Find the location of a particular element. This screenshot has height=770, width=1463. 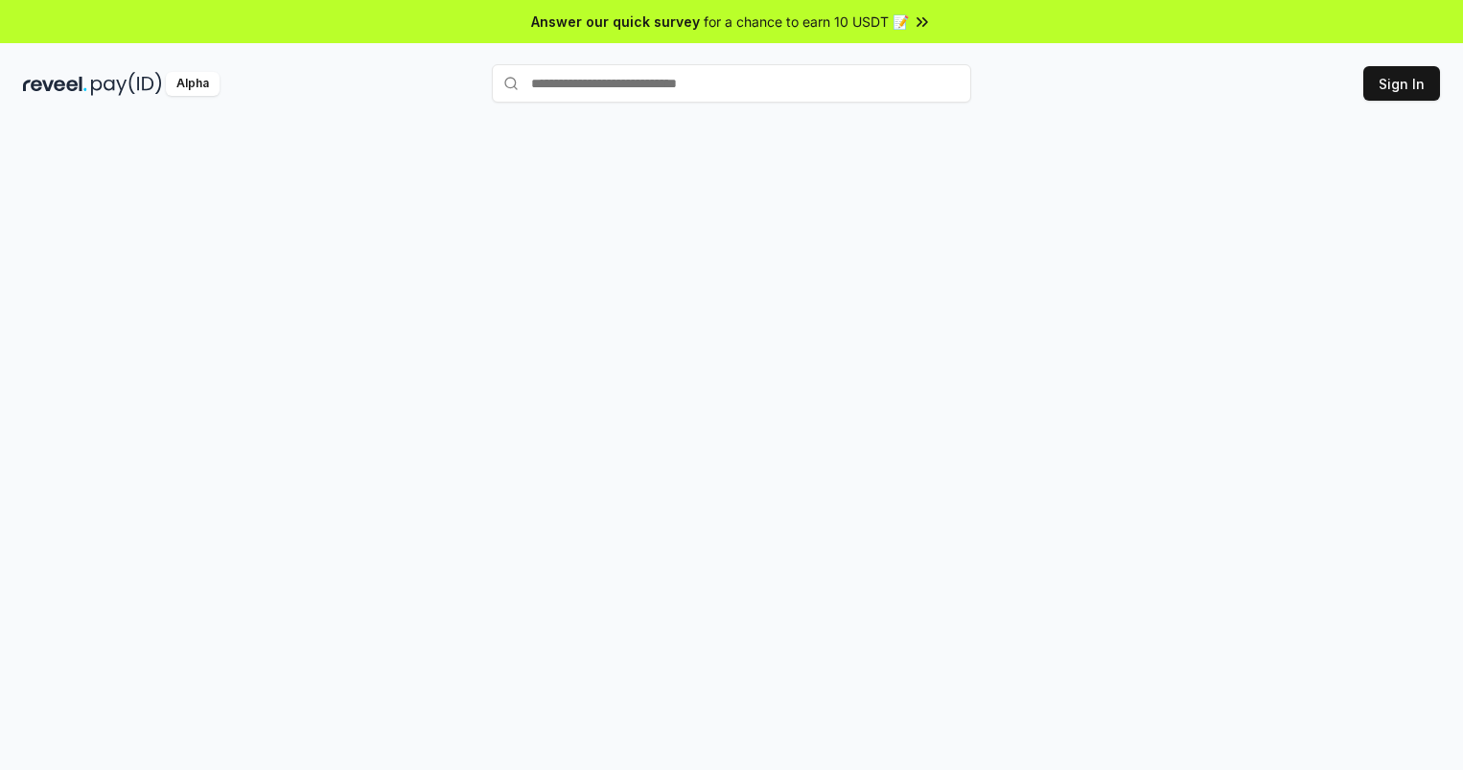

button: Sign In is located at coordinates (1402, 83).